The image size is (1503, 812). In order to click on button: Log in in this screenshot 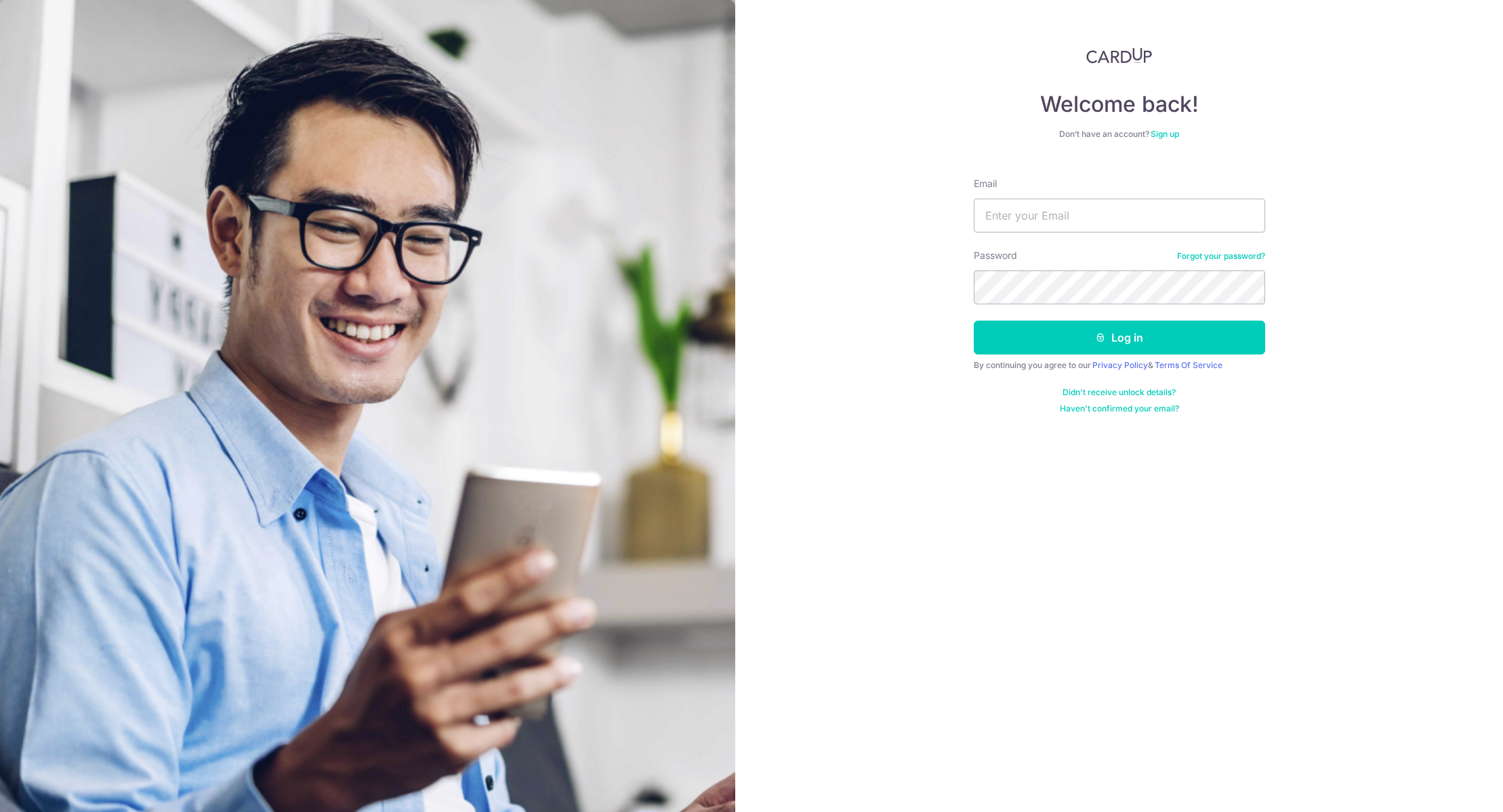, I will do `click(1120, 338)`.